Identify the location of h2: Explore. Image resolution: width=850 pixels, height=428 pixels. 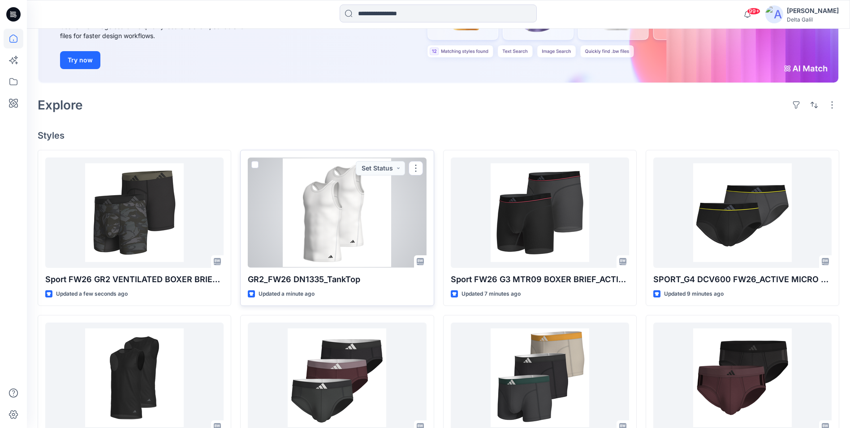
(60, 105).